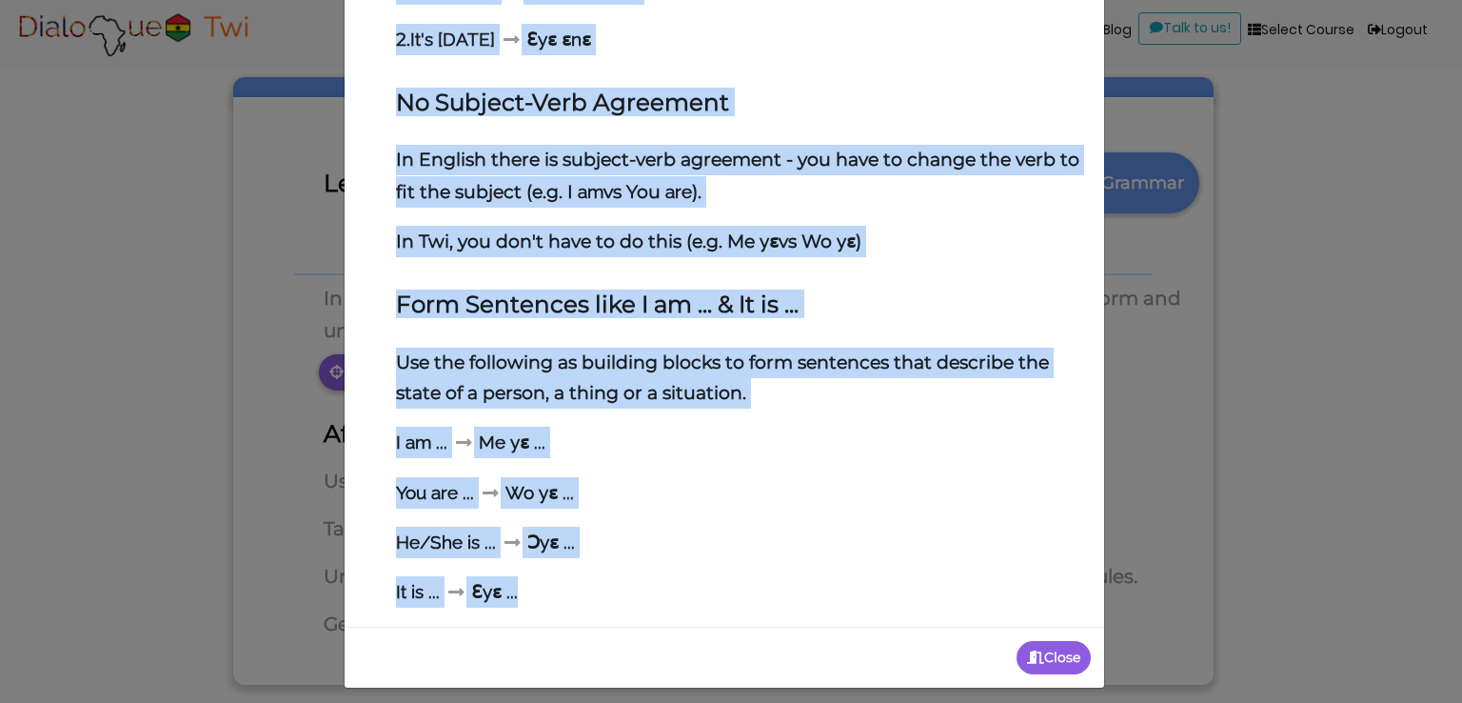 The height and width of the screenshot is (703, 1462). What do you see at coordinates (725, 178) in the screenshot?
I see `p: In English there is subject-verb agreement - you have to change the verb to fit the subject (e.g....` at bounding box center [725, 178].